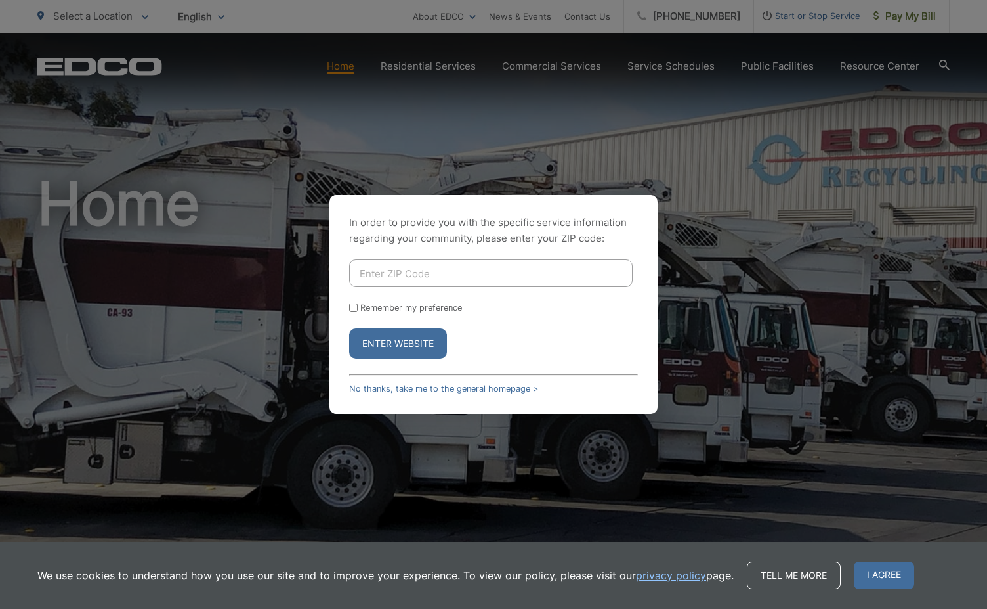  What do you see at coordinates (794, 575) in the screenshot?
I see `a: Tell me more` at bounding box center [794, 575].